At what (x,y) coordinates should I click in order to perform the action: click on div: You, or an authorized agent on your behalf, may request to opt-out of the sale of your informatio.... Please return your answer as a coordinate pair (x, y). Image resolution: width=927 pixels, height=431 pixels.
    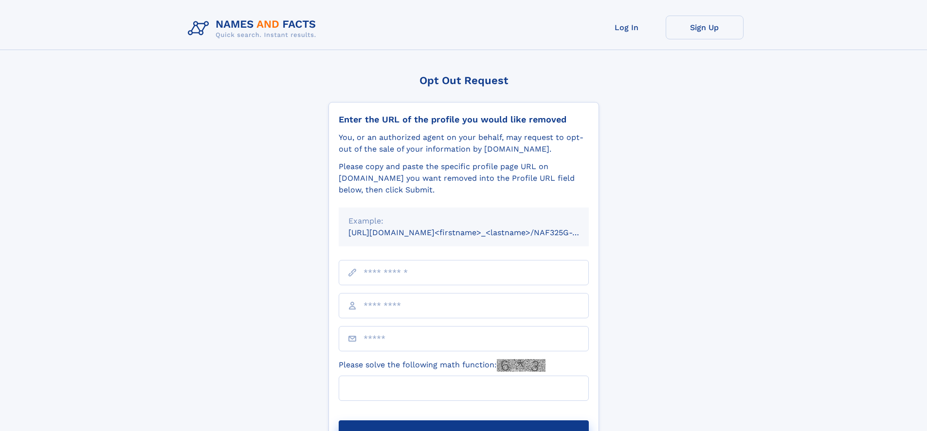
    Looking at the image, I should click on (464, 143).